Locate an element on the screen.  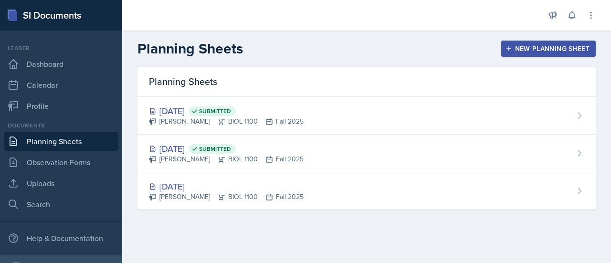
a: Planning Sheets is located at coordinates (61, 141).